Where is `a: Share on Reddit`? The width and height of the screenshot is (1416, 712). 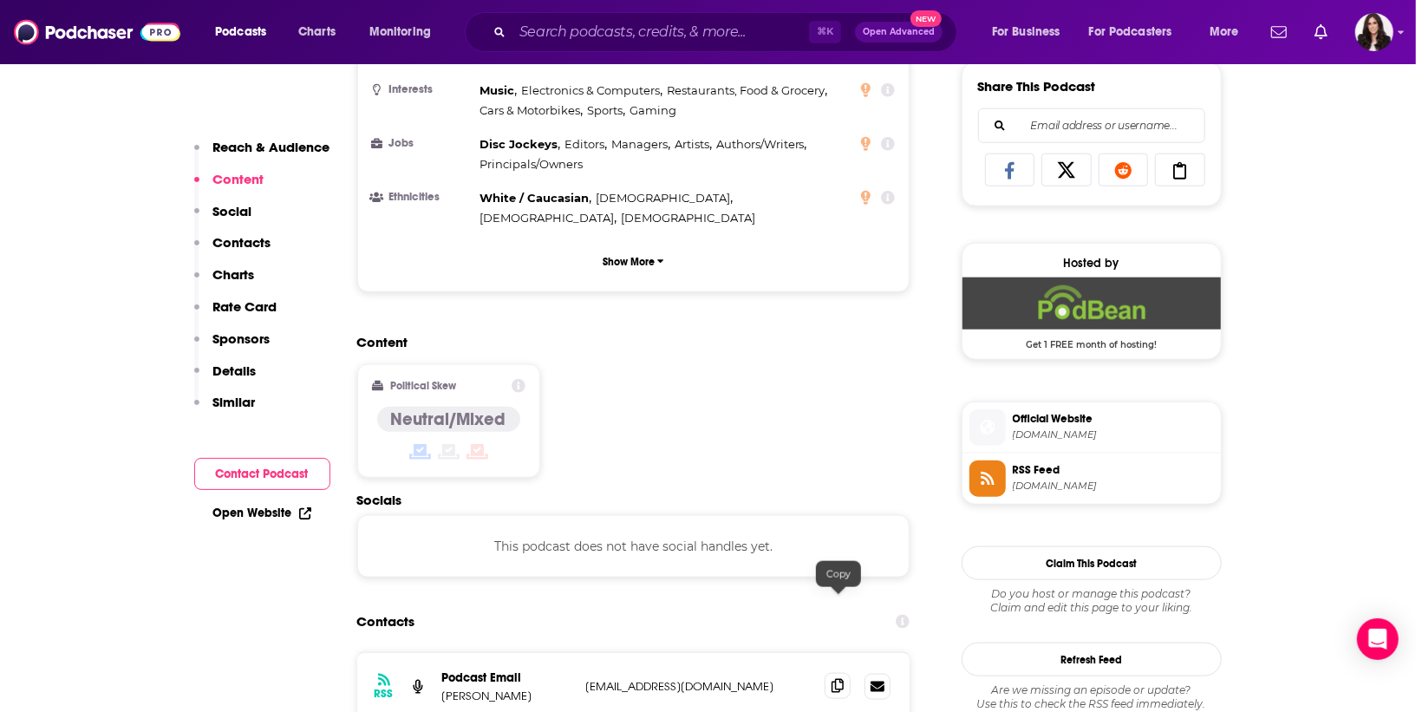
a: Share on Reddit is located at coordinates (1124, 170).